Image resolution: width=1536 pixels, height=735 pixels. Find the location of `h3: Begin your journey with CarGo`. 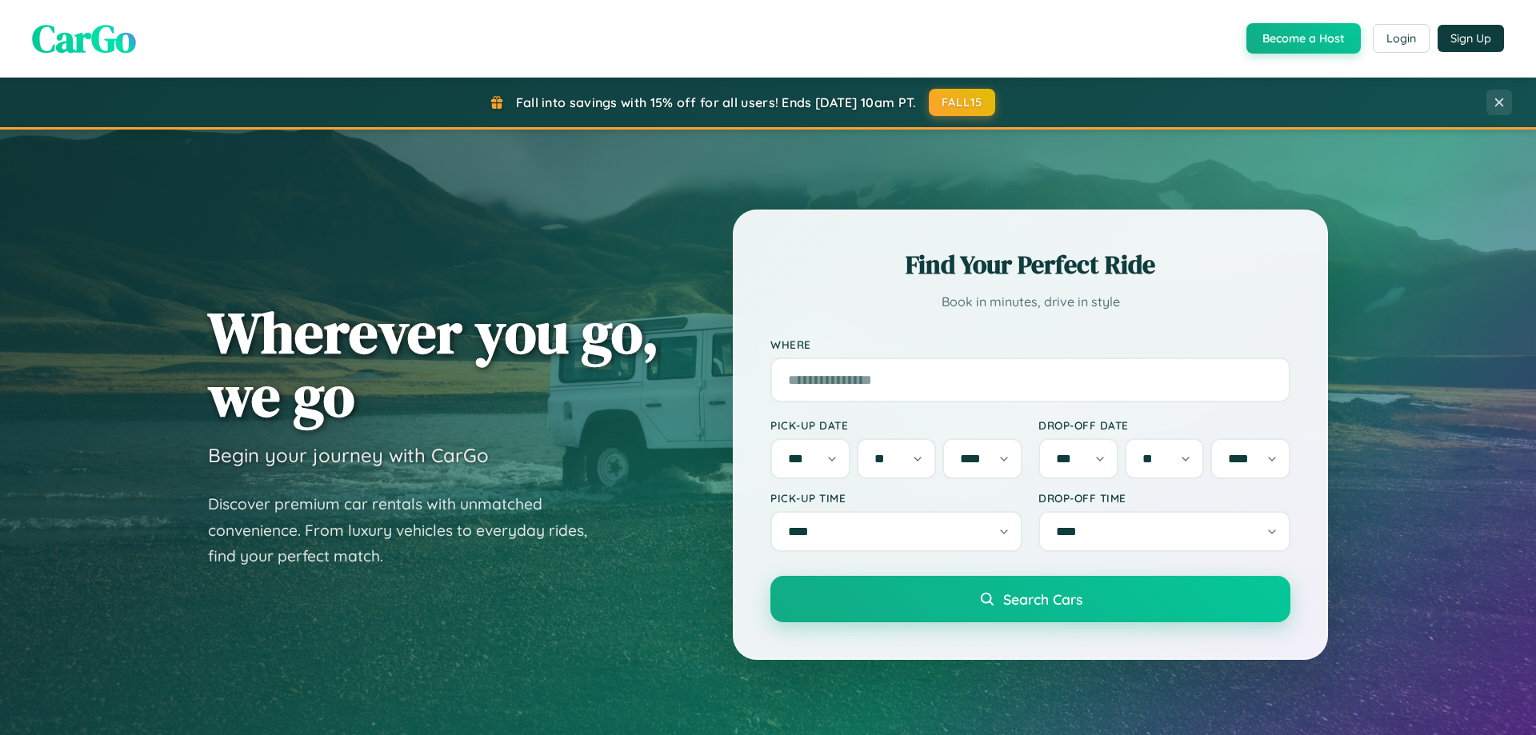

h3: Begin your journey with CarGo is located at coordinates (348, 455).